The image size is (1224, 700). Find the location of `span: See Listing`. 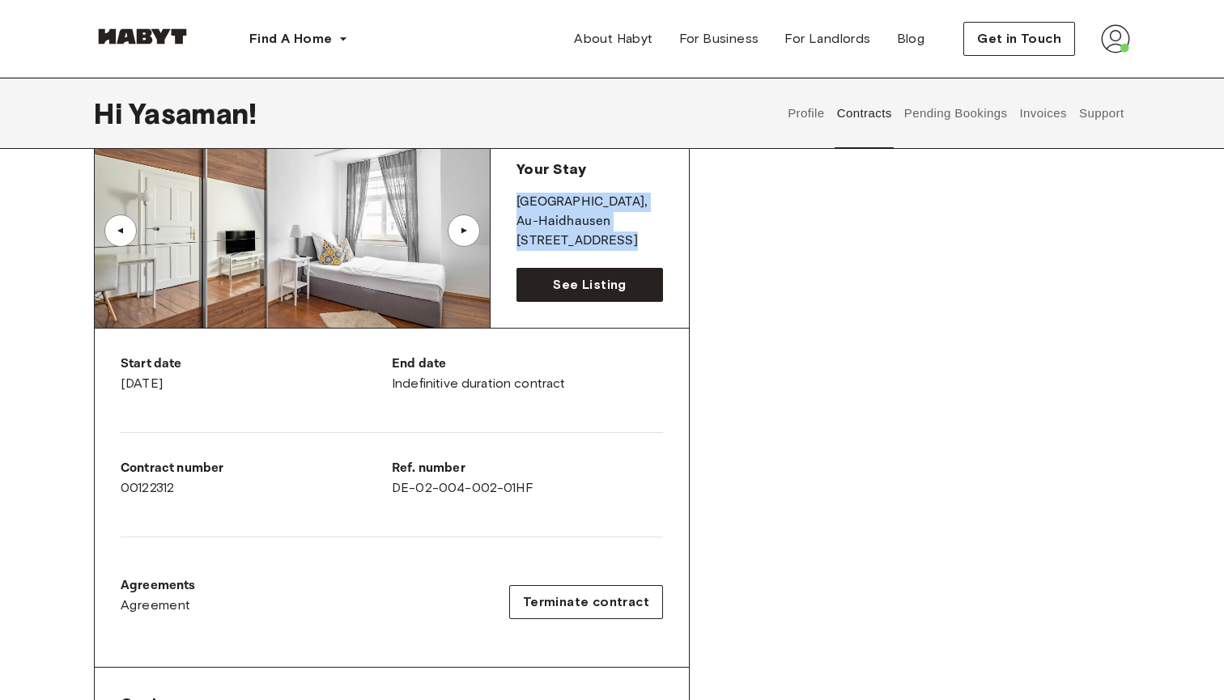

span: See Listing is located at coordinates (590, 285).